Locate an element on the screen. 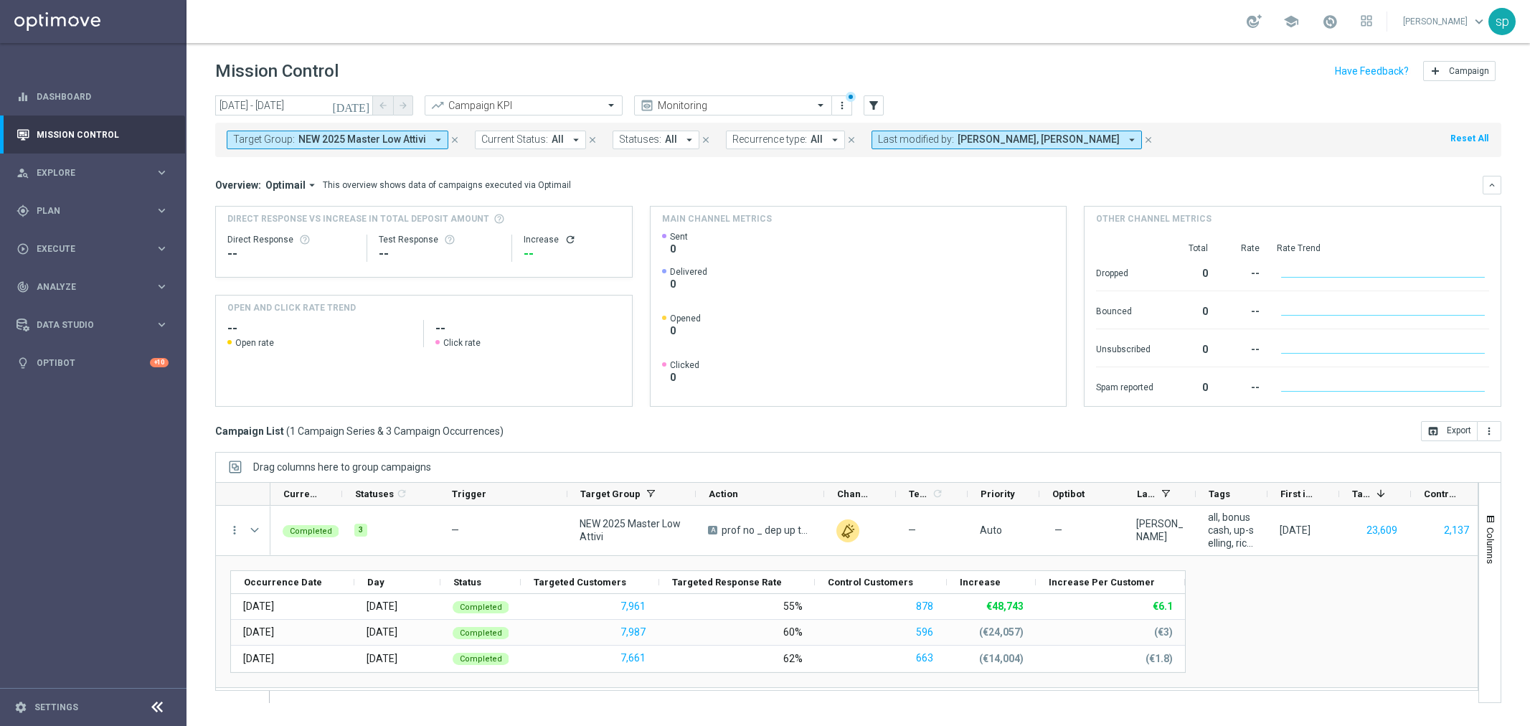 Image resolution: width=1530 pixels, height=726 pixels. span: Status is located at coordinates (467, 582).